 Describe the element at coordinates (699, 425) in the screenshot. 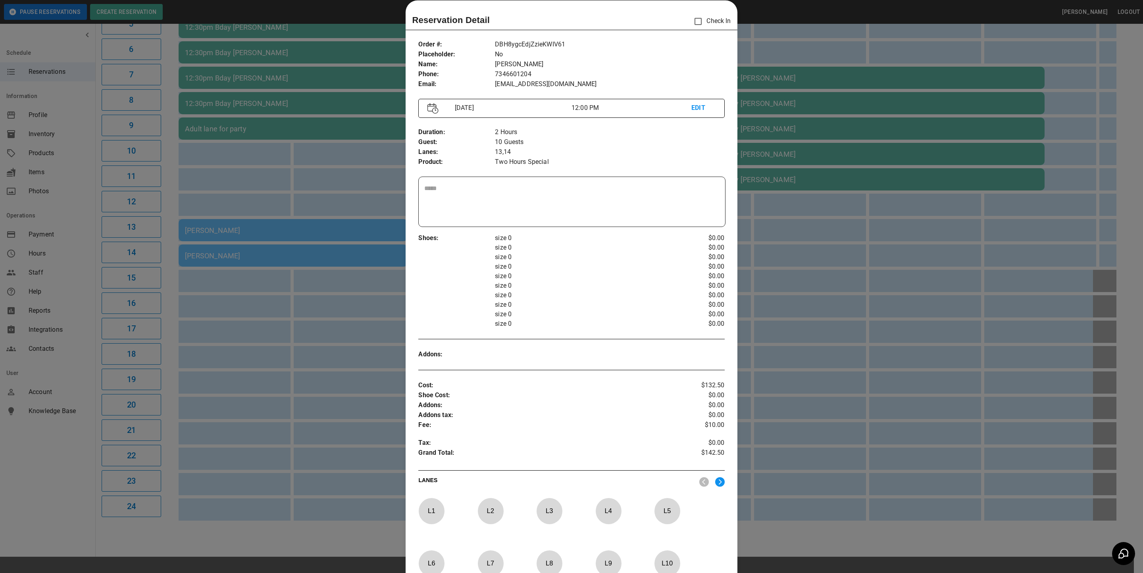

I see `p: $10.00` at that location.